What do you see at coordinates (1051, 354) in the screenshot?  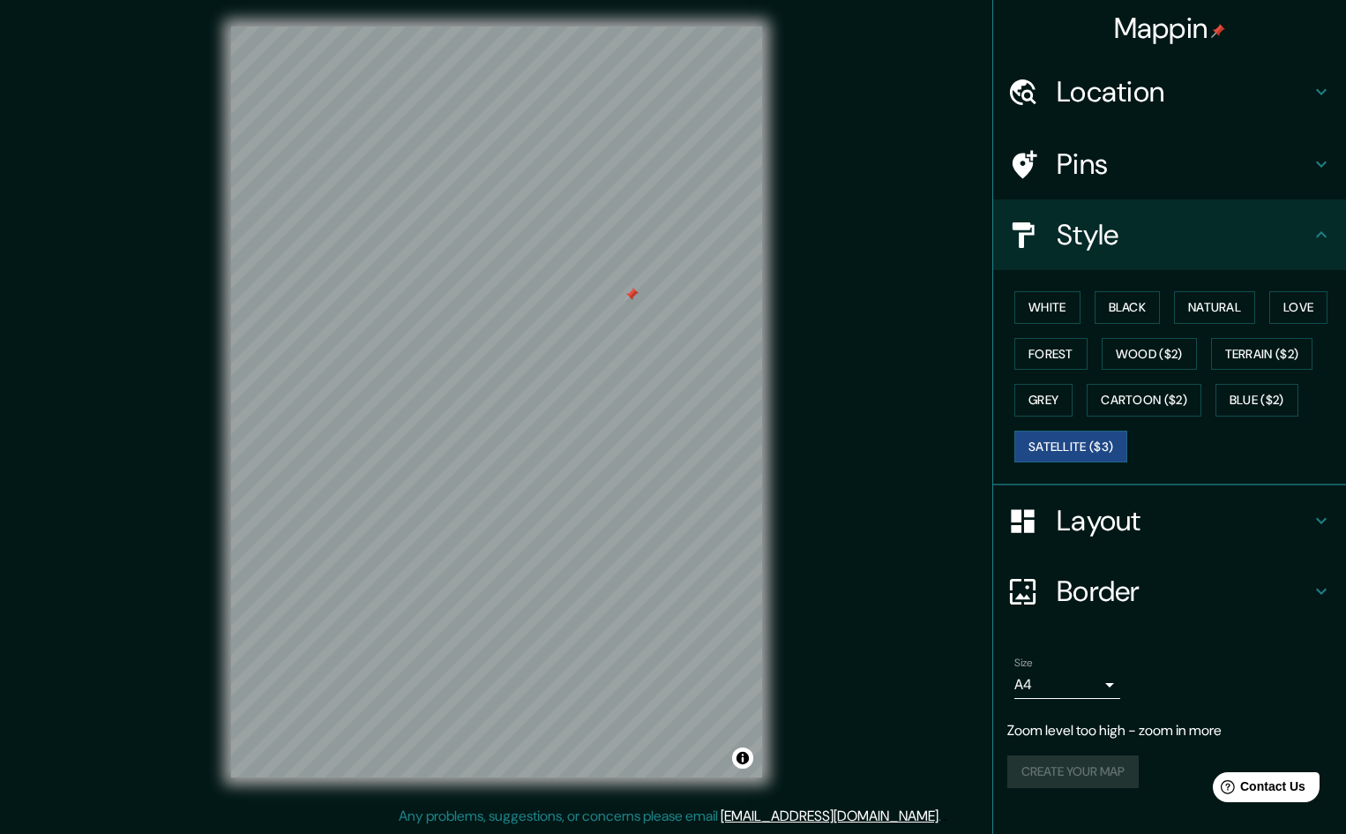 I see `button: Forest` at bounding box center [1051, 354].